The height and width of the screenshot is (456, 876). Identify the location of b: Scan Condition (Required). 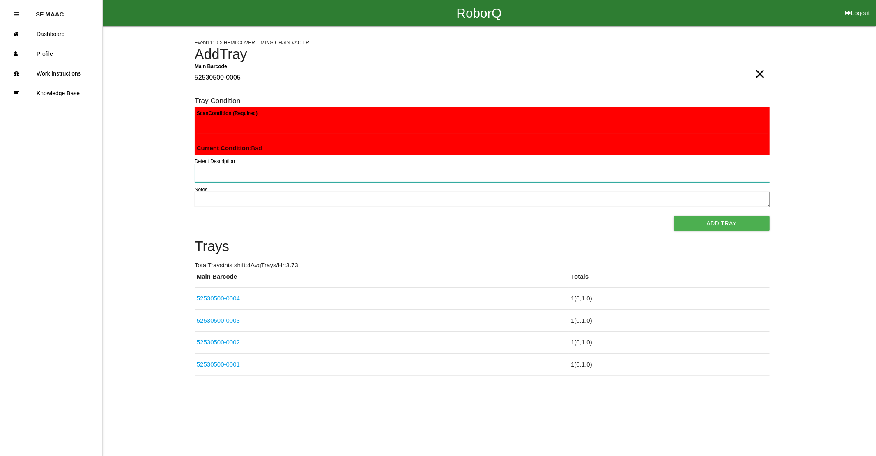
(227, 113).